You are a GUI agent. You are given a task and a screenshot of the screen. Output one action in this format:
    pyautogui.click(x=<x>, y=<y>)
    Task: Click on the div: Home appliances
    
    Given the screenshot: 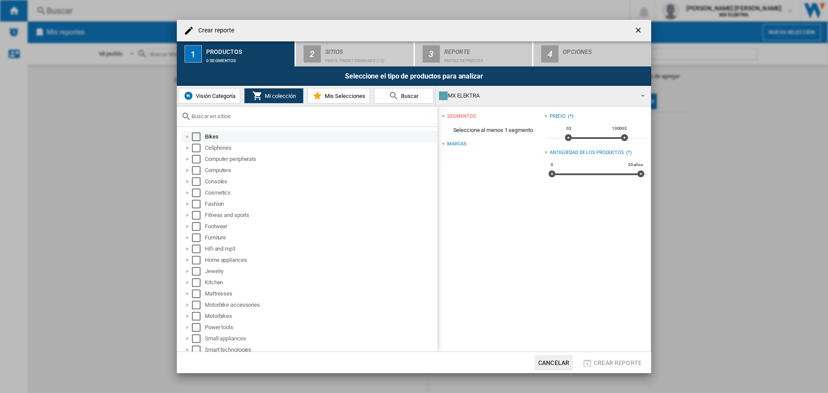 What is the action you would take?
    pyautogui.click(x=320, y=260)
    